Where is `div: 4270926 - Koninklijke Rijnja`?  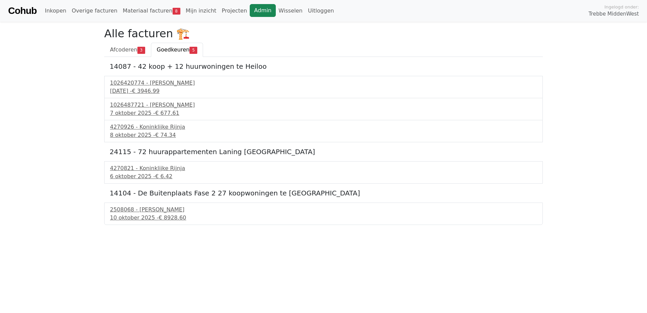 div: 4270926 - Koninklijke Rijnja is located at coordinates (323, 127).